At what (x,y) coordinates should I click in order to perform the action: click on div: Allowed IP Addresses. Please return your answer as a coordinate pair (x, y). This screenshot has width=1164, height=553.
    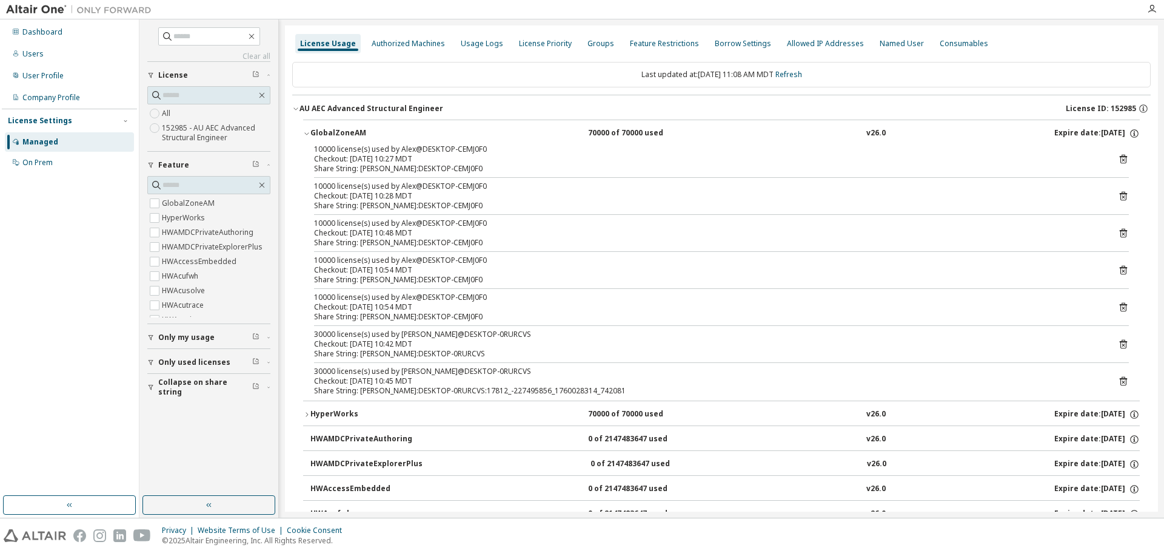
    Looking at the image, I should click on (825, 44).